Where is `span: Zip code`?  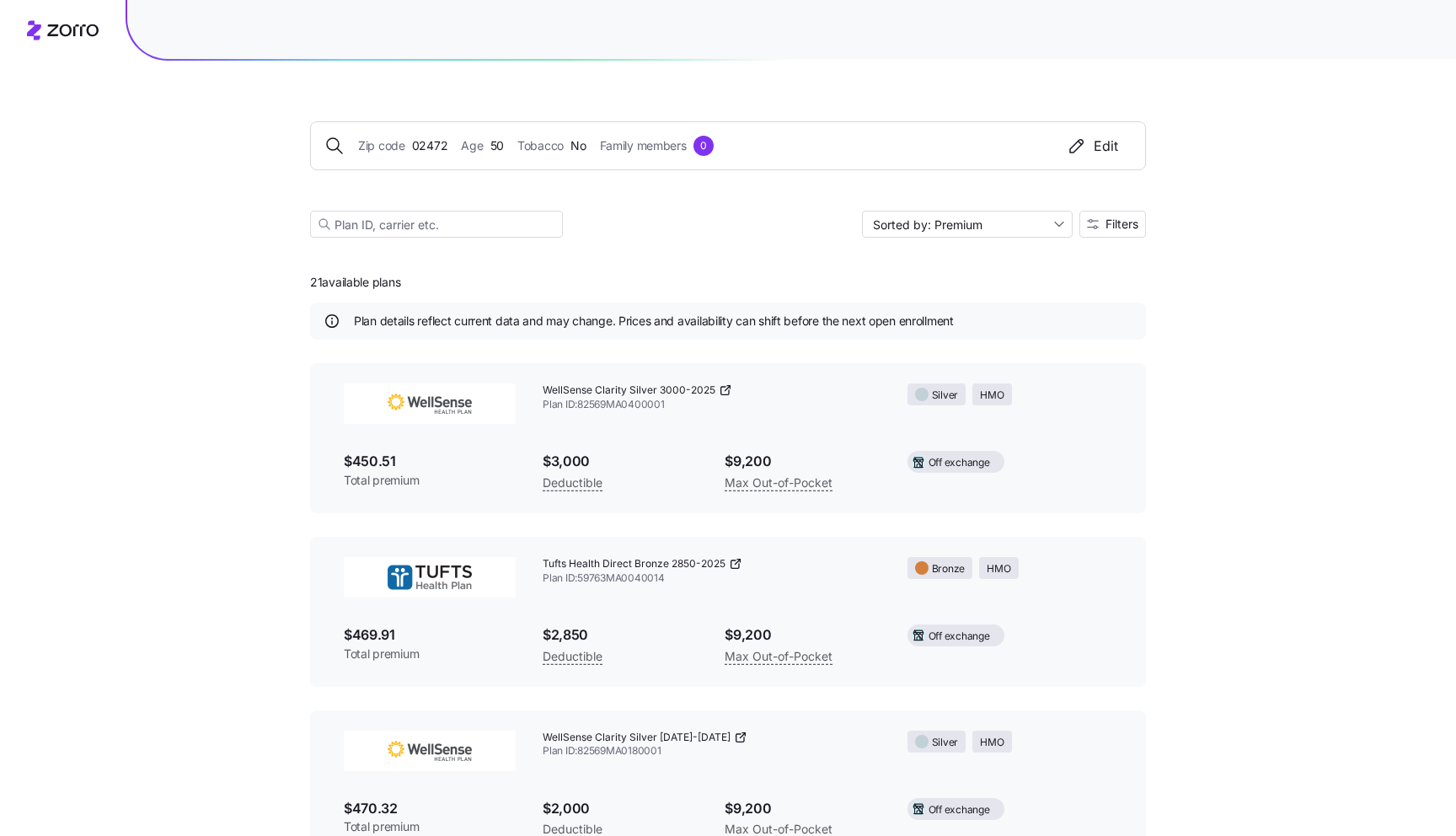 span: Zip code is located at coordinates (381, 146).